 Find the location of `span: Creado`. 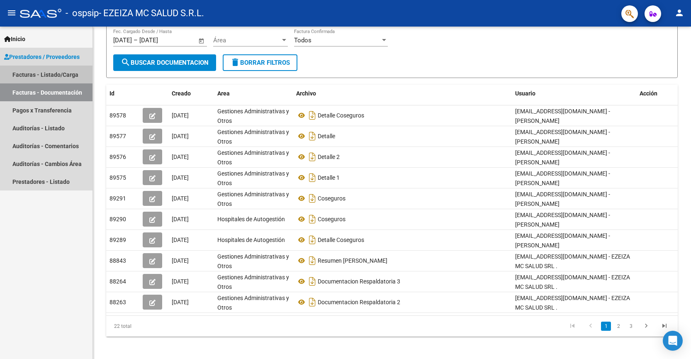

span: Creado is located at coordinates (181, 93).